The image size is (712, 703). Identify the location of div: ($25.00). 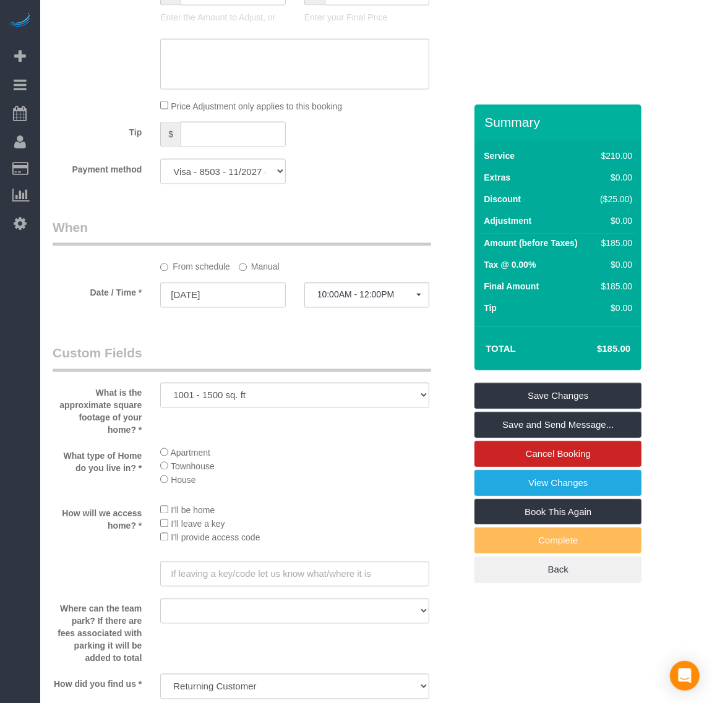
(614, 199).